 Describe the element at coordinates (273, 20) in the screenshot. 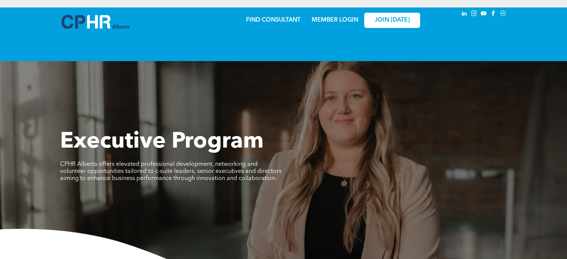

I see `a: FIND CONSULTANT` at that location.